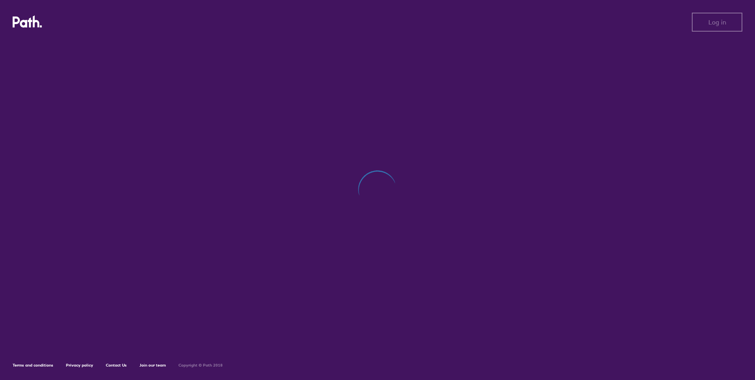 The width and height of the screenshot is (755, 380). What do you see at coordinates (33, 365) in the screenshot?
I see `a: Terms and conditions` at bounding box center [33, 365].